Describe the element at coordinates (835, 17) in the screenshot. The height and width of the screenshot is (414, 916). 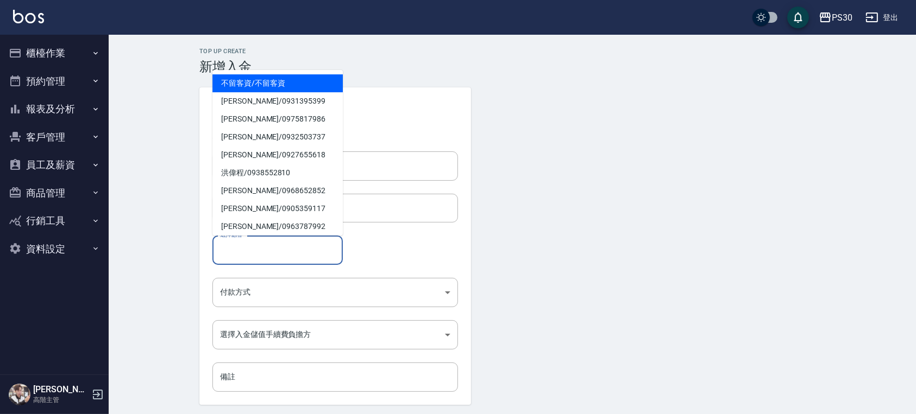
I see `button: PS30` at that location.